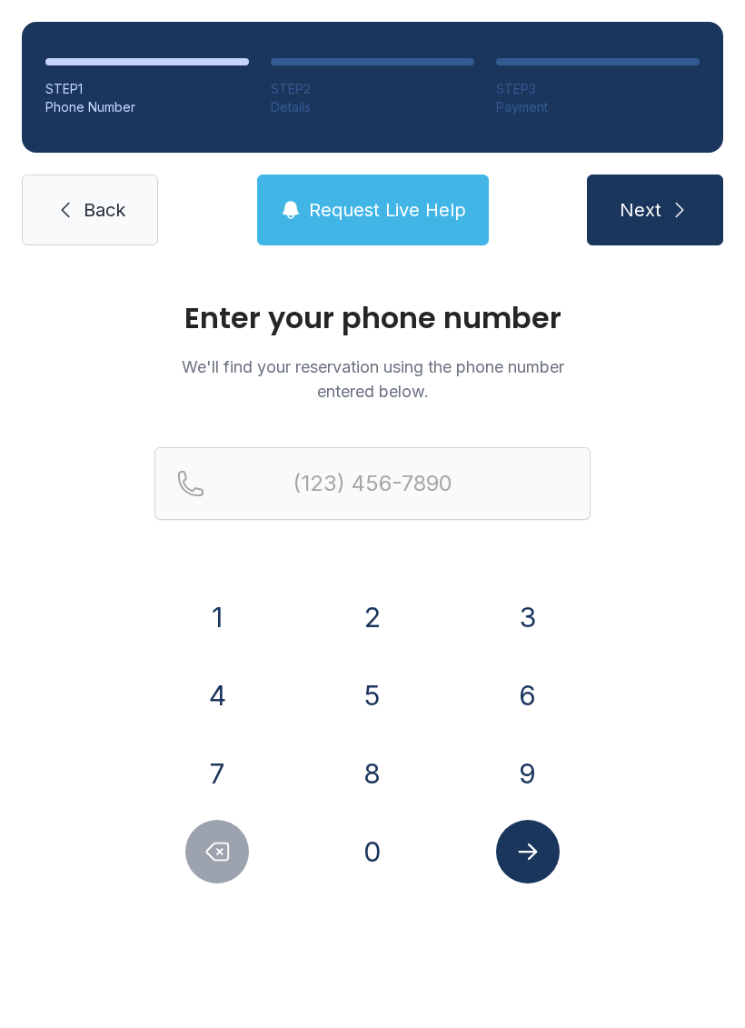 The image size is (745, 1028). What do you see at coordinates (373, 852) in the screenshot?
I see `button: 0` at bounding box center [373, 852].